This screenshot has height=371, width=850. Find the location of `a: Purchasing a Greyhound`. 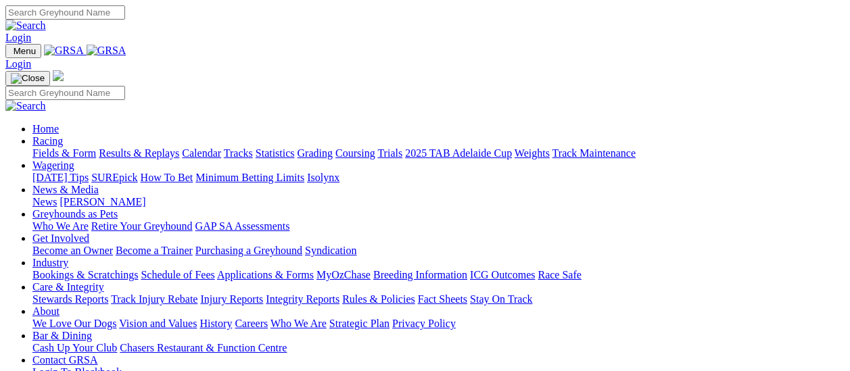

a: Purchasing a Greyhound is located at coordinates (249, 250).